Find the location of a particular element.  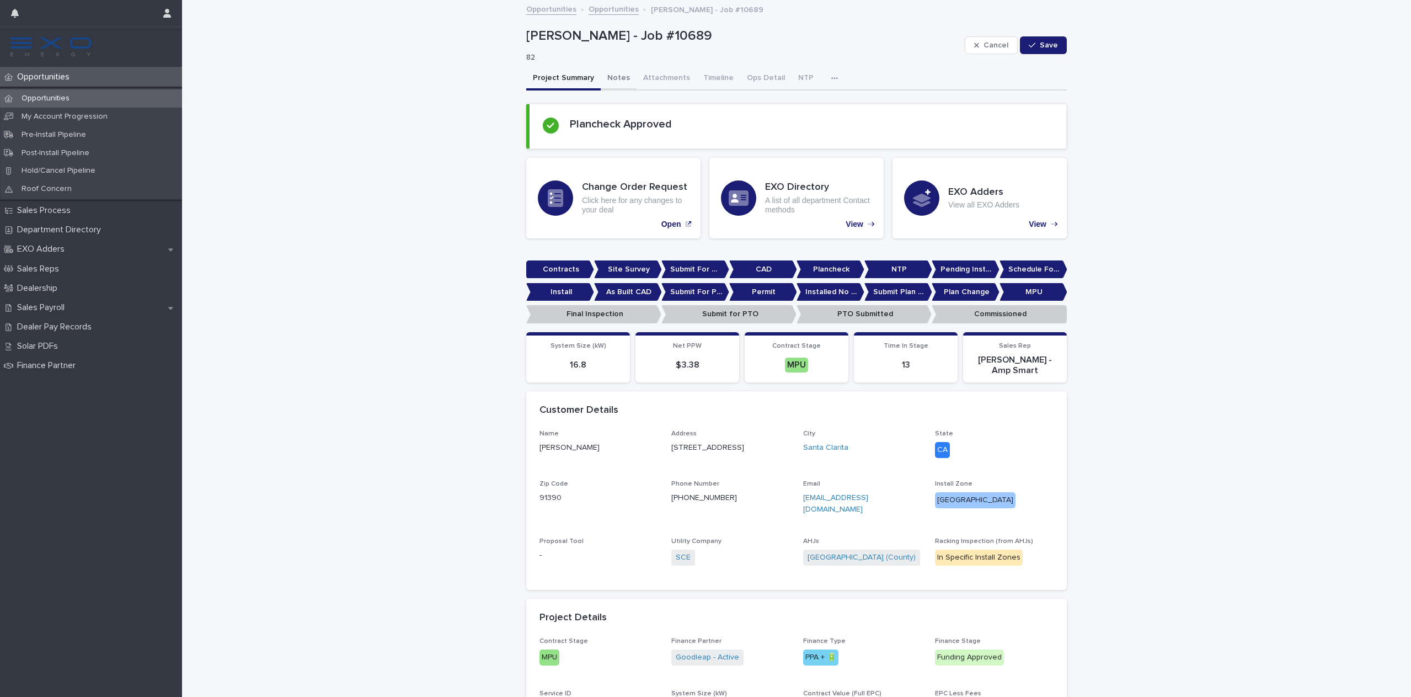

p: As Built CAD is located at coordinates (628, 292).